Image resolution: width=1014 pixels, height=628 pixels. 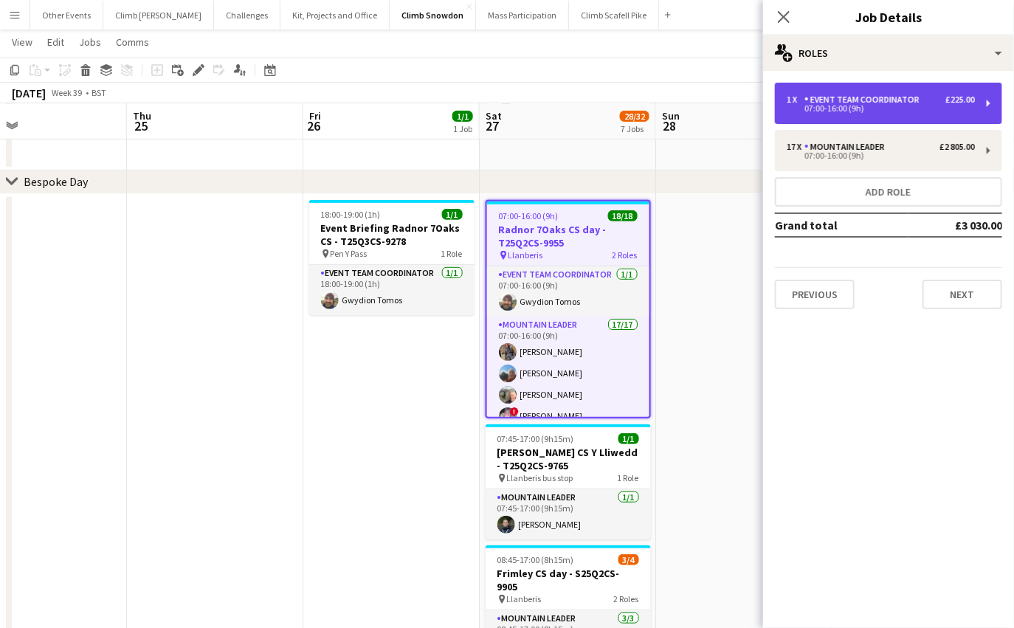 What do you see at coordinates (956, 225) in the screenshot?
I see `td: £3 030.00` at bounding box center [956, 225].